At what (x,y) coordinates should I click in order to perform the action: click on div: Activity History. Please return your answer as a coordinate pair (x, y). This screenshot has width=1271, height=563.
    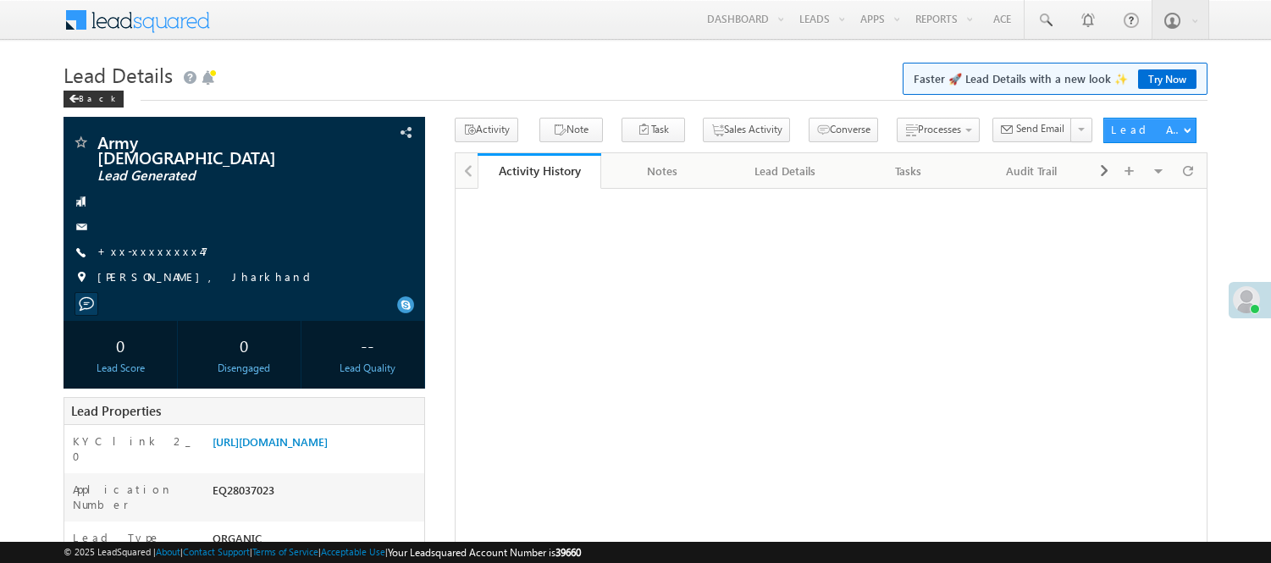
    Looking at the image, I should click on (539, 170).